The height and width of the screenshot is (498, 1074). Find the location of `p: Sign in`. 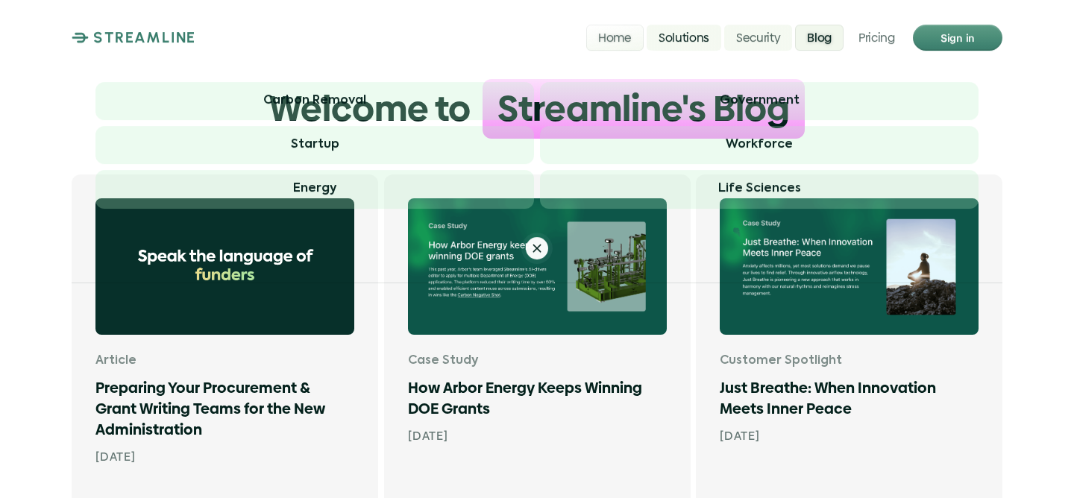

p: Sign in is located at coordinates (958, 37).